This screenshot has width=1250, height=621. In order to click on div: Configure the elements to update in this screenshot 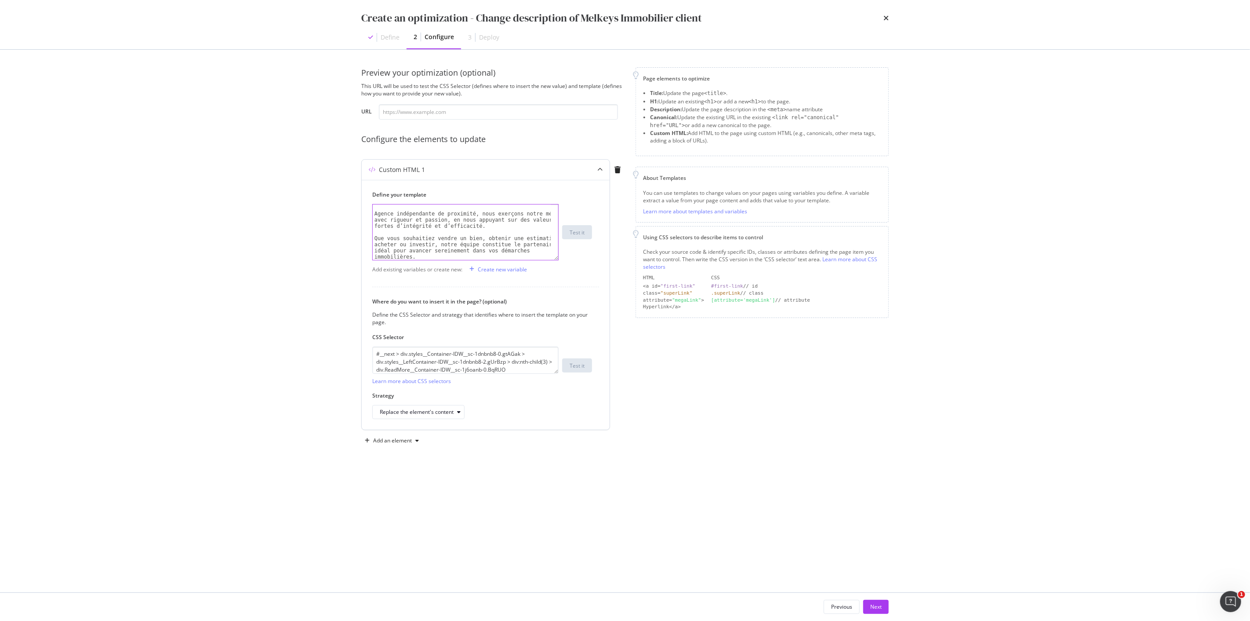, I will do `click(493, 139)`.